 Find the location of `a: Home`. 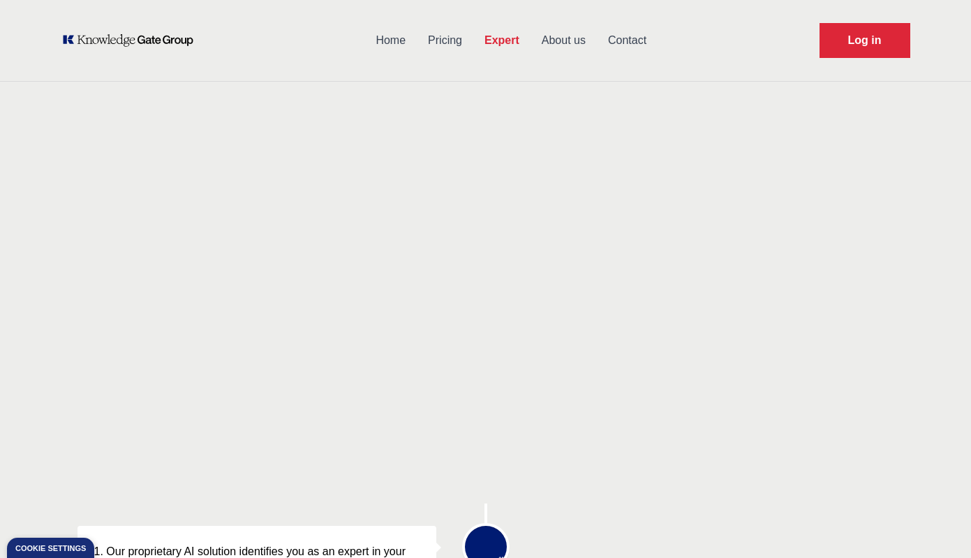

a: Home is located at coordinates (390, 40).